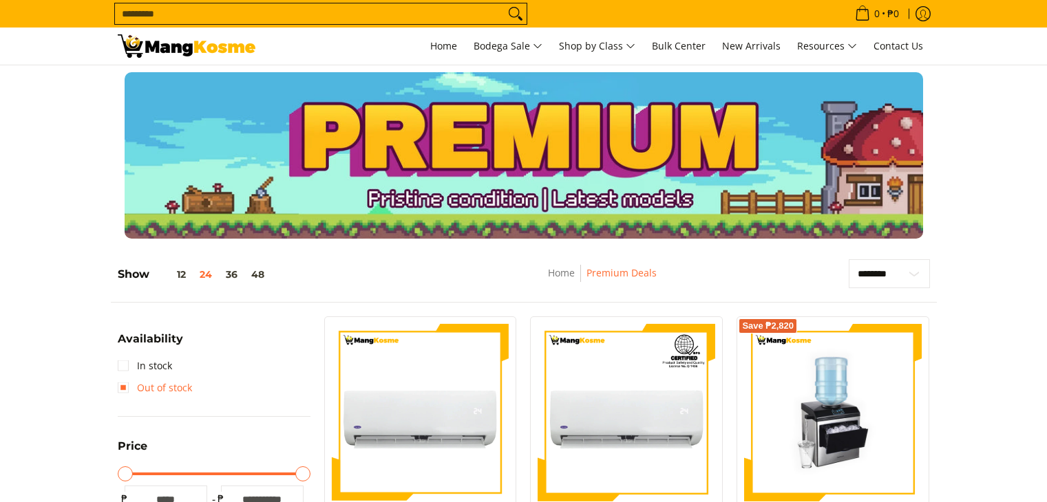  I want to click on span: ₱0, so click(893, 14).